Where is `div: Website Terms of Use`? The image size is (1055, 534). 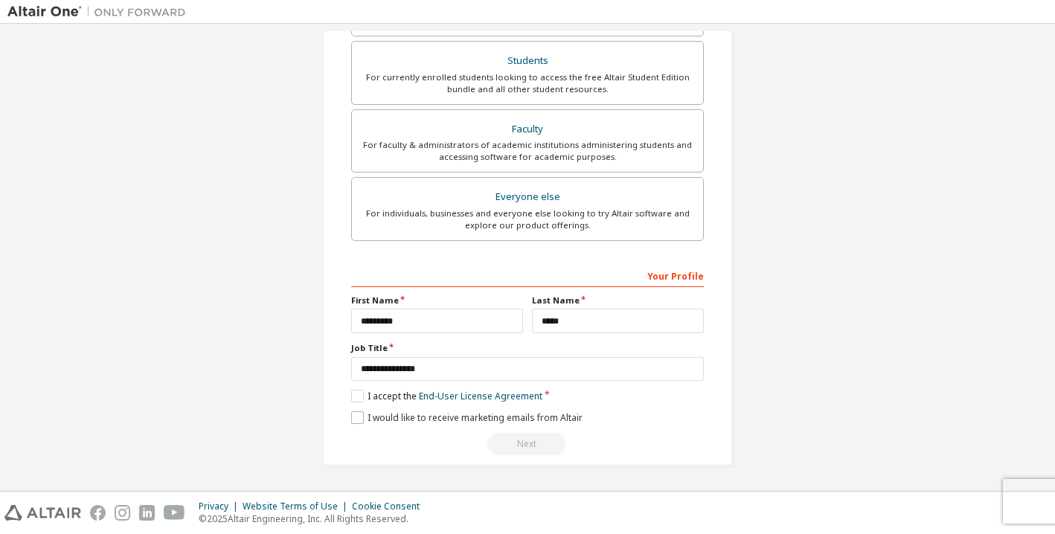 div: Website Terms of Use is located at coordinates (297, 507).